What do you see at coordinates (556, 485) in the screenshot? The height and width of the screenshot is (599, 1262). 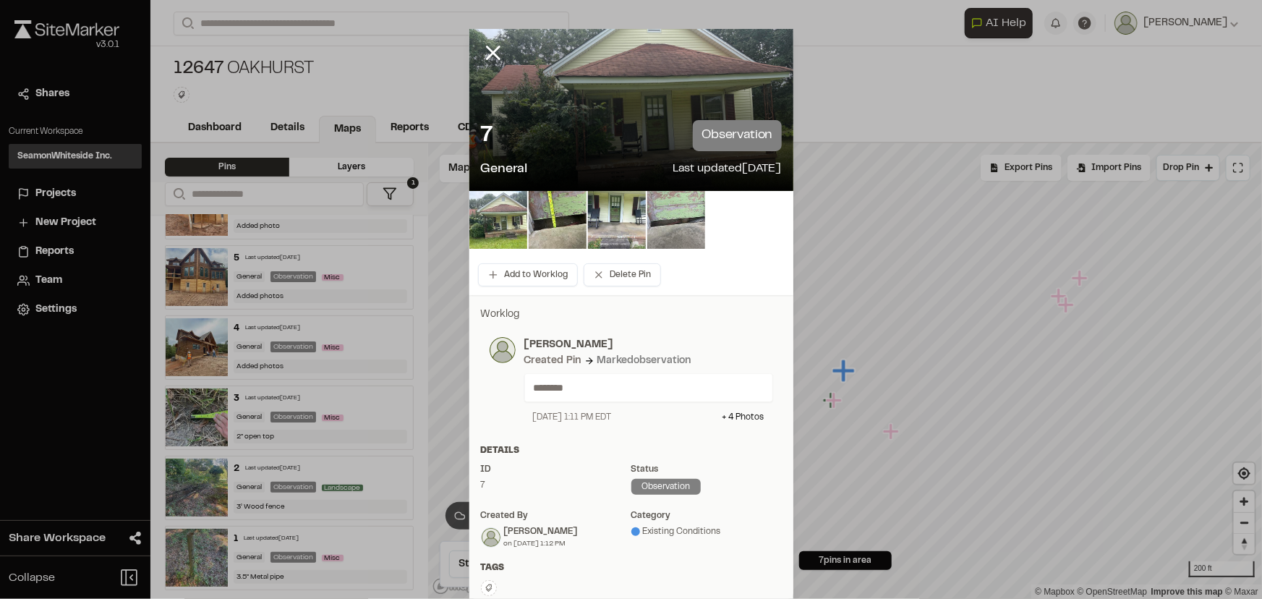 I see `div: 7` at bounding box center [556, 485].